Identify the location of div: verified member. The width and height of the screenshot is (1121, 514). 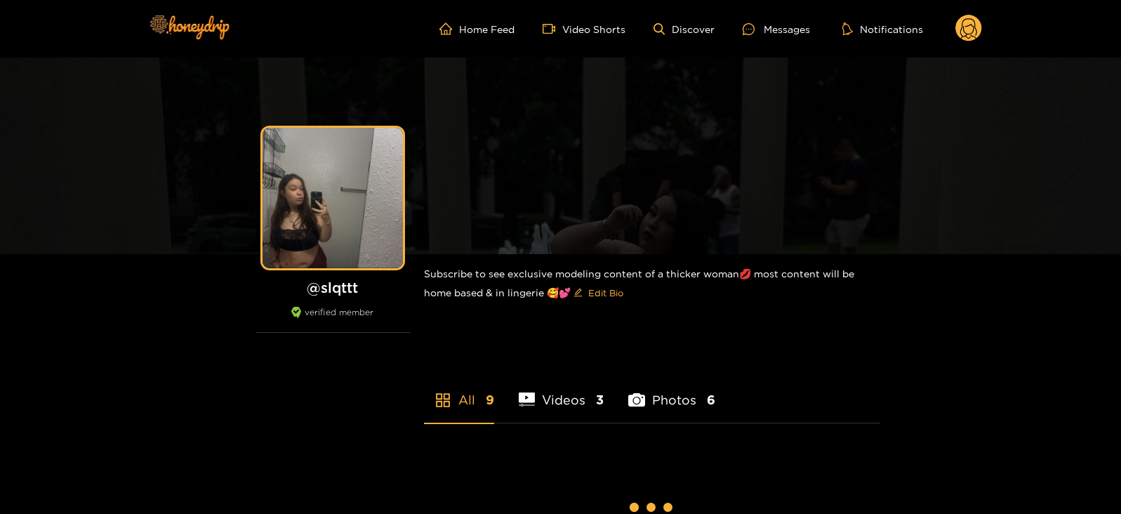
(333, 319).